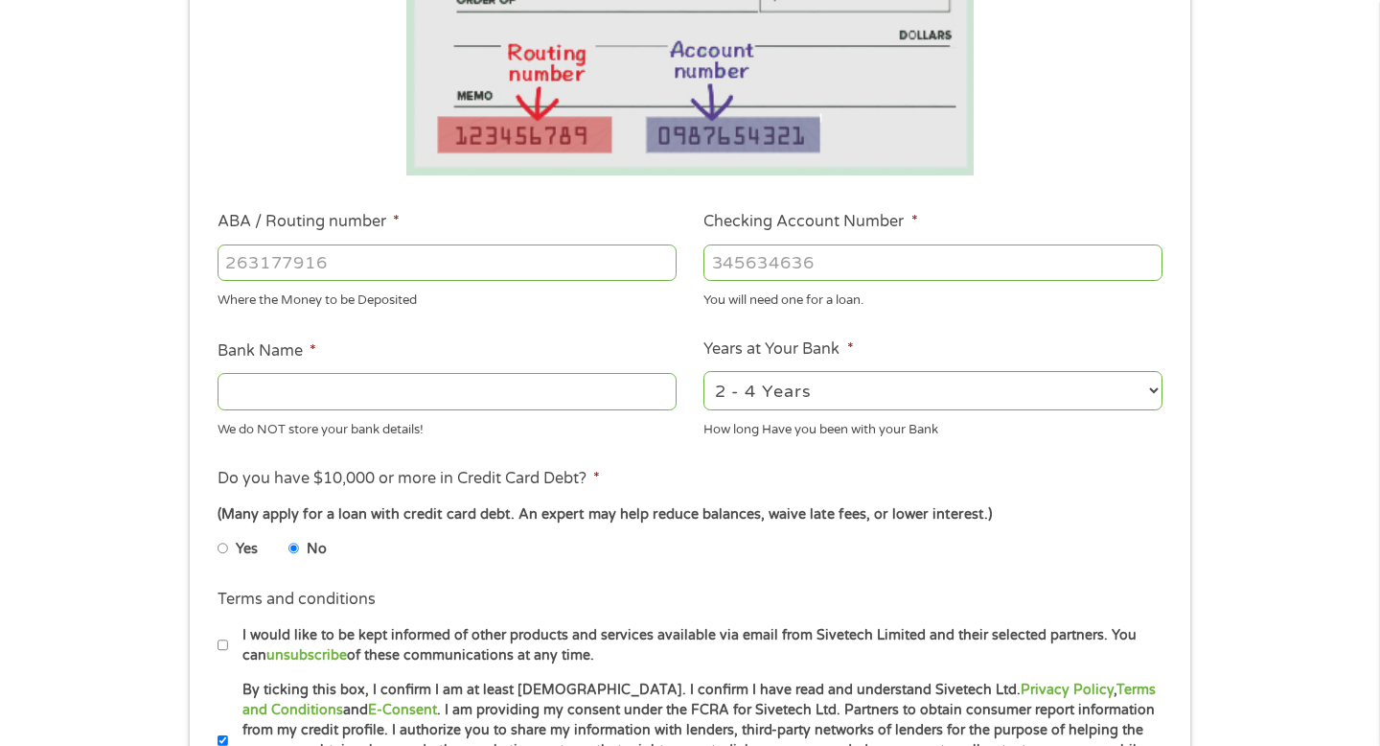 The width and height of the screenshot is (1380, 746). I want to click on input: 263177916, so click(447, 263).